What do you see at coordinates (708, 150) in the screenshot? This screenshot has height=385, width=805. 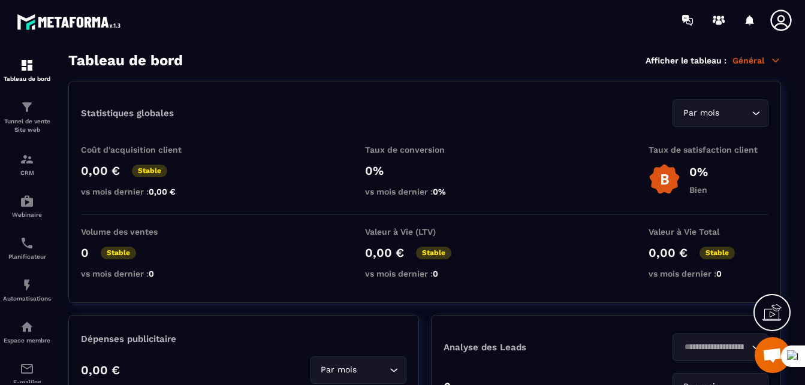 I see `p: Taux de satisfaction client` at bounding box center [708, 150].